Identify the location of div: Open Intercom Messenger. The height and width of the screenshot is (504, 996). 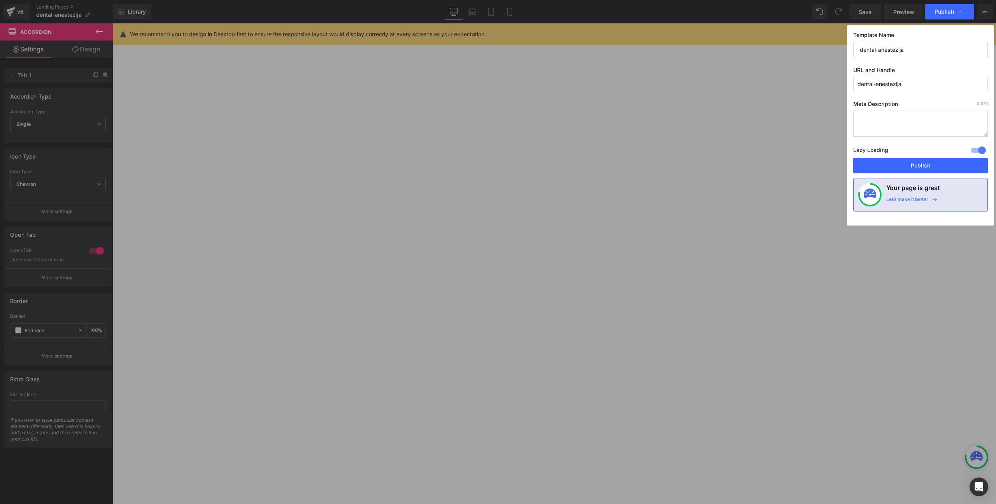
(979, 486).